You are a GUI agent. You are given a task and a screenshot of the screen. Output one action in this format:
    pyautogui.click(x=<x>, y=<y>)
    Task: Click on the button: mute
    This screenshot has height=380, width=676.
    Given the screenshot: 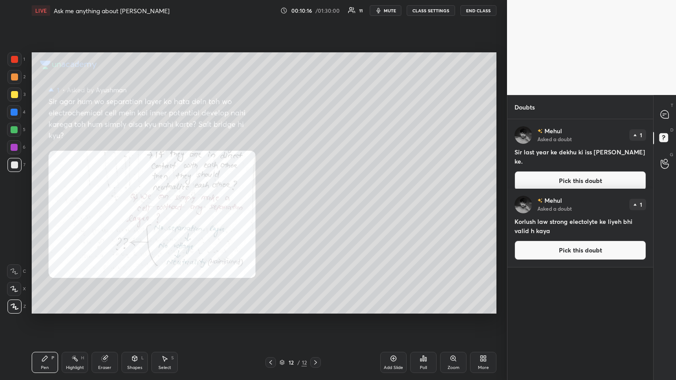 What is the action you would take?
    pyautogui.click(x=386, y=11)
    